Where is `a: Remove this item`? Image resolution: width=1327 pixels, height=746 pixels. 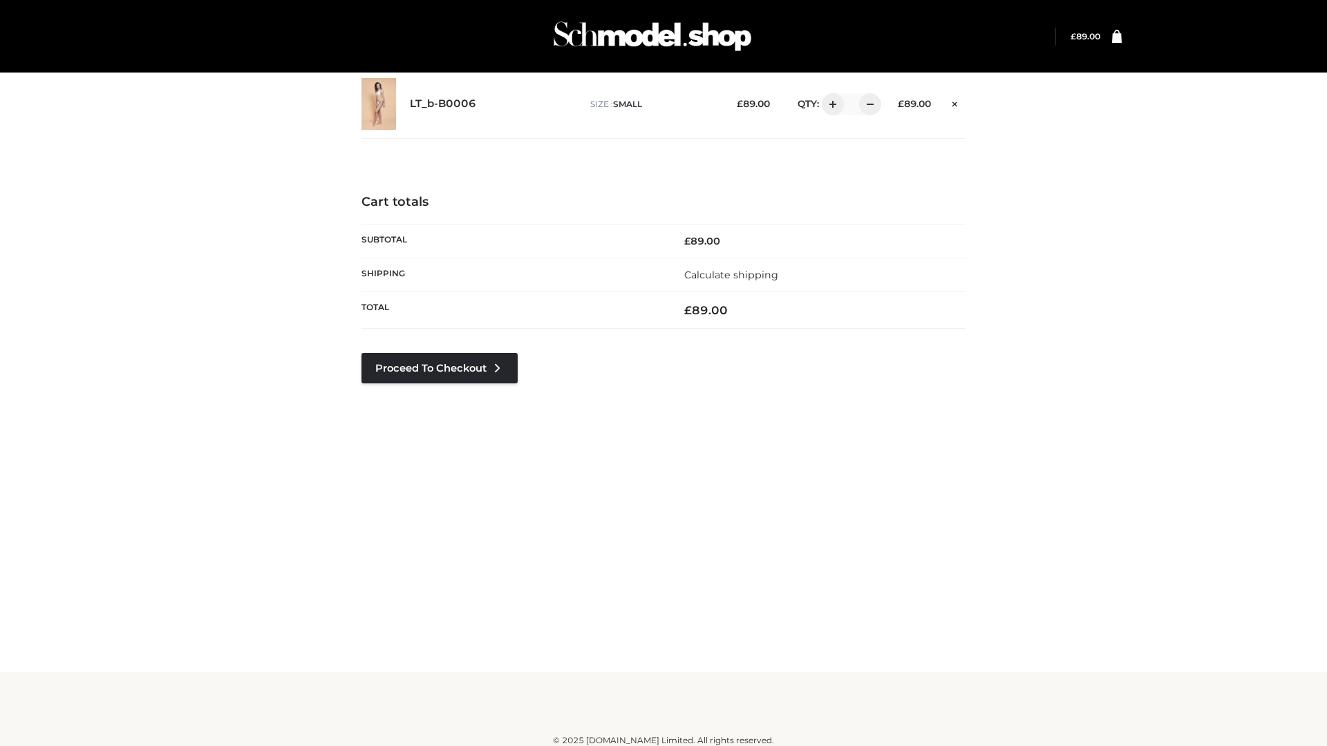 a: Remove this item is located at coordinates (955, 102).